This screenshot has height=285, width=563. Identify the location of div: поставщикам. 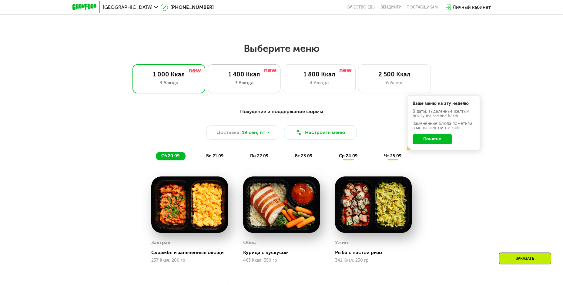
(422, 7).